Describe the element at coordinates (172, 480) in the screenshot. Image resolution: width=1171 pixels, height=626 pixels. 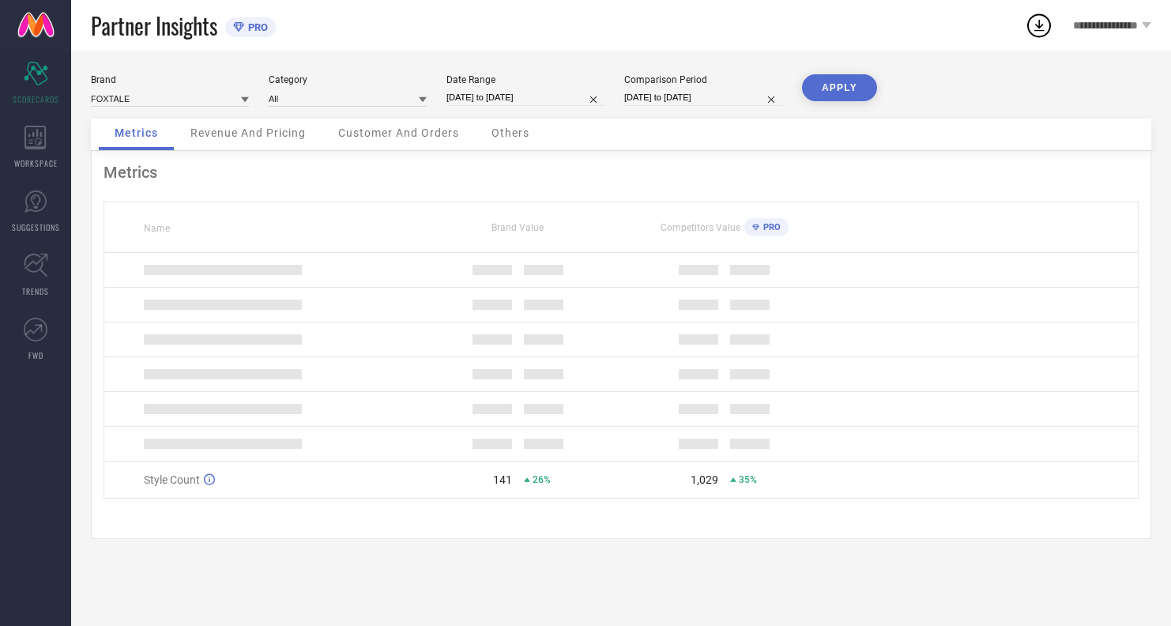
I see `span: Style Count` at that location.